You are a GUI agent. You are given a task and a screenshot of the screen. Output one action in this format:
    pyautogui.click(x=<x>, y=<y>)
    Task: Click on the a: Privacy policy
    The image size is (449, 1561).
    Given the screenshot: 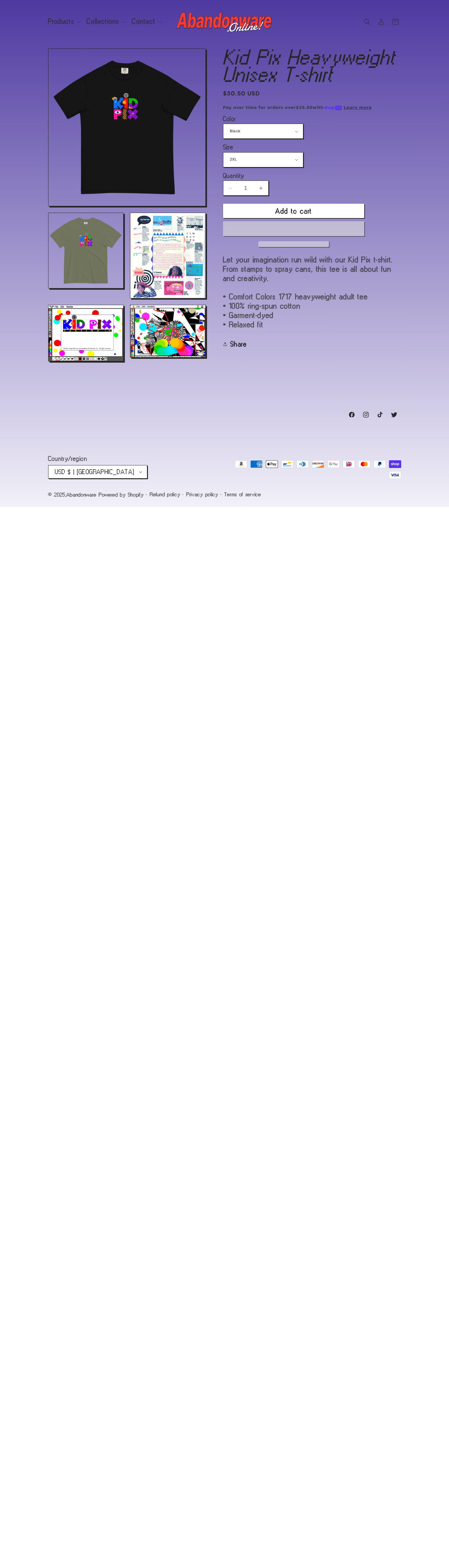 What is the action you would take?
    pyautogui.click(x=202, y=494)
    